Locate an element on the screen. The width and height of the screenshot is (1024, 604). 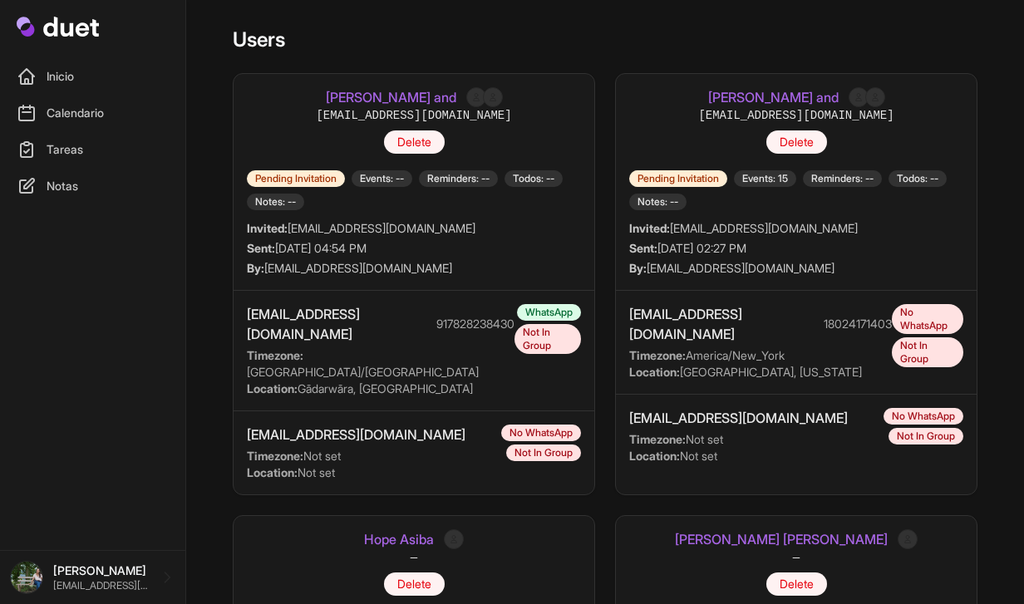
div: America/New_York is located at coordinates (761, 356).